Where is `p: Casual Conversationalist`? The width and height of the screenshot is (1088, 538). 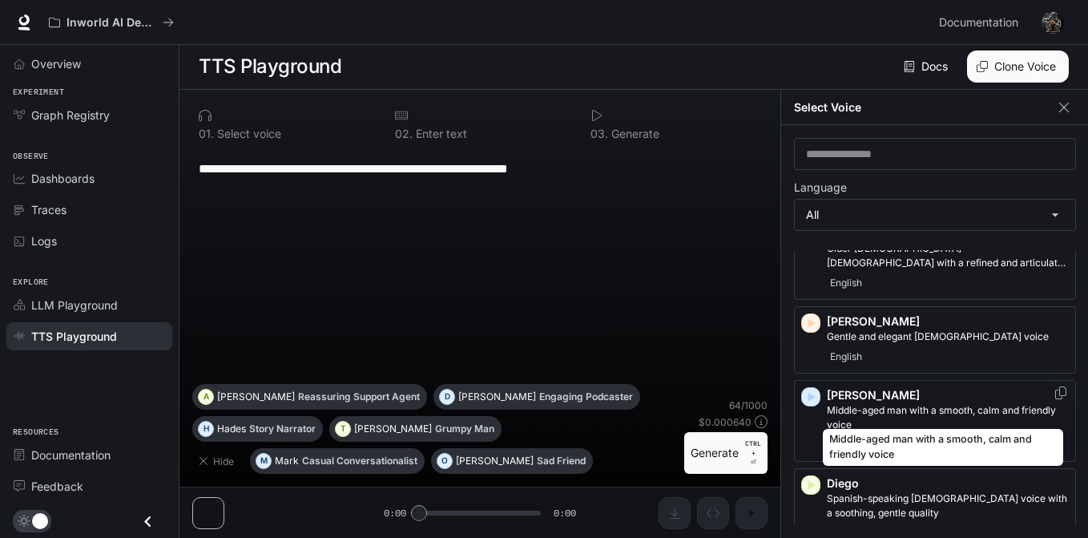
p: Casual Conversationalist is located at coordinates (360, 461).